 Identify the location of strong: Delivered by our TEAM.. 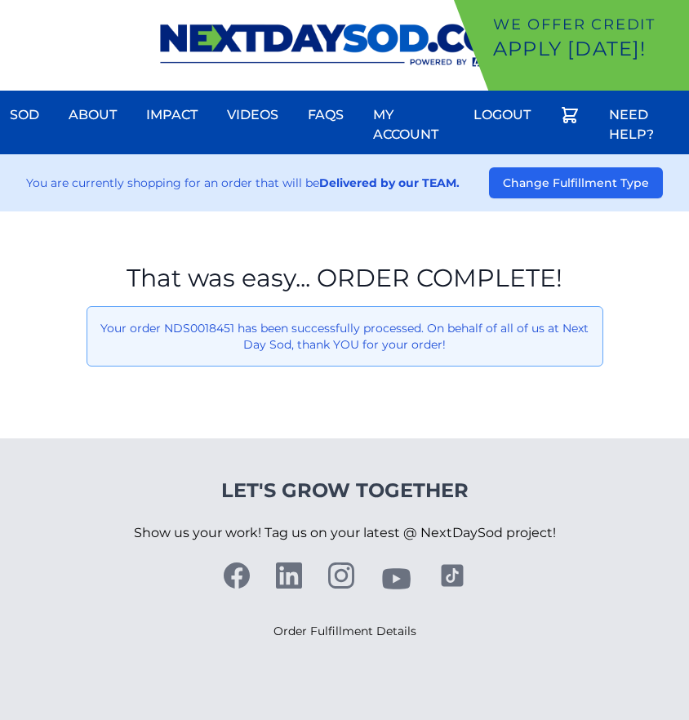
(390, 183).